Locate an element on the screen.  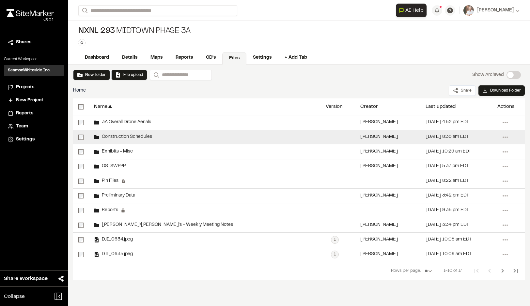
div: select-all-rowsName▲VersionCreatorLast updatedActionsselect-row-56f84576a902b38dfcb83A Overall Dr... is located at coordinates (299, 189).